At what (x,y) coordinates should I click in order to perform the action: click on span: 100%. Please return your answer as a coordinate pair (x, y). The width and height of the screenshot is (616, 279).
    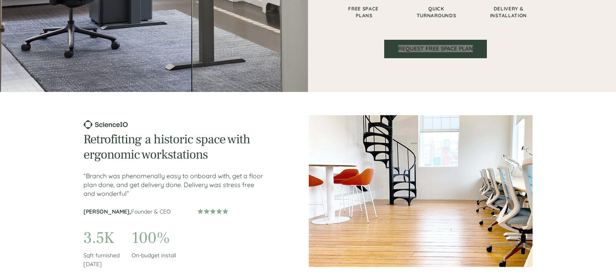
    Looking at the image, I should click on (150, 238).